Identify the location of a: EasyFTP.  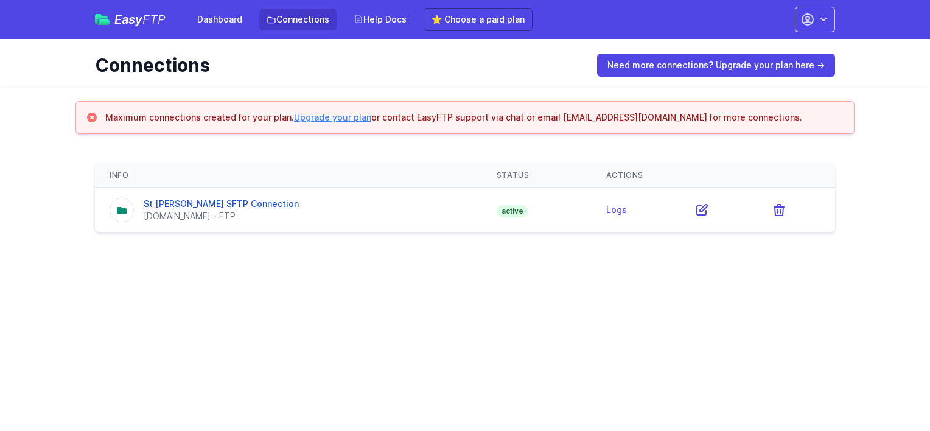
(130, 19).